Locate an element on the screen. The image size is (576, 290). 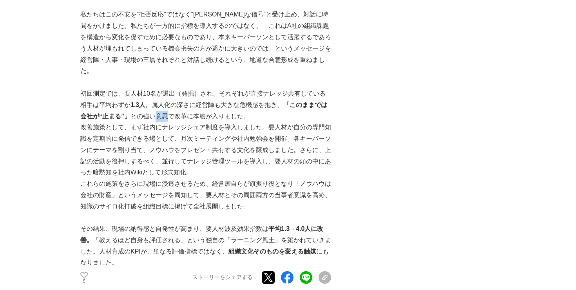
p: ストーリーをシェアする is located at coordinates (223, 278).